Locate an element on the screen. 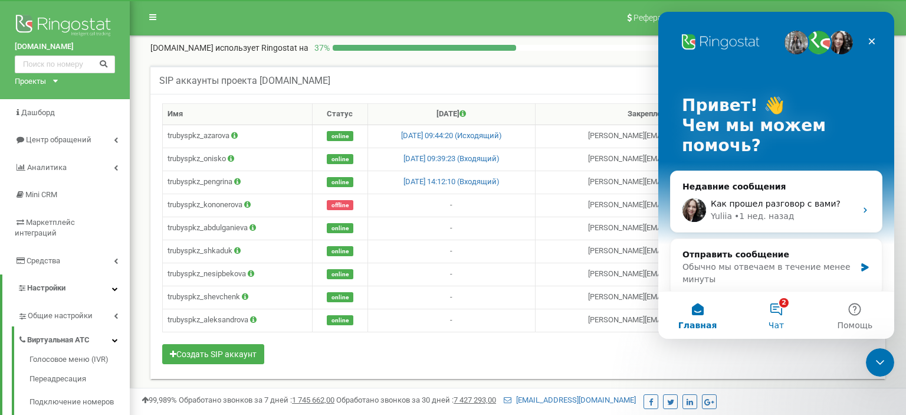 This screenshot has width=906, height=415. u: 7 427 293,00 is located at coordinates (475, 399).